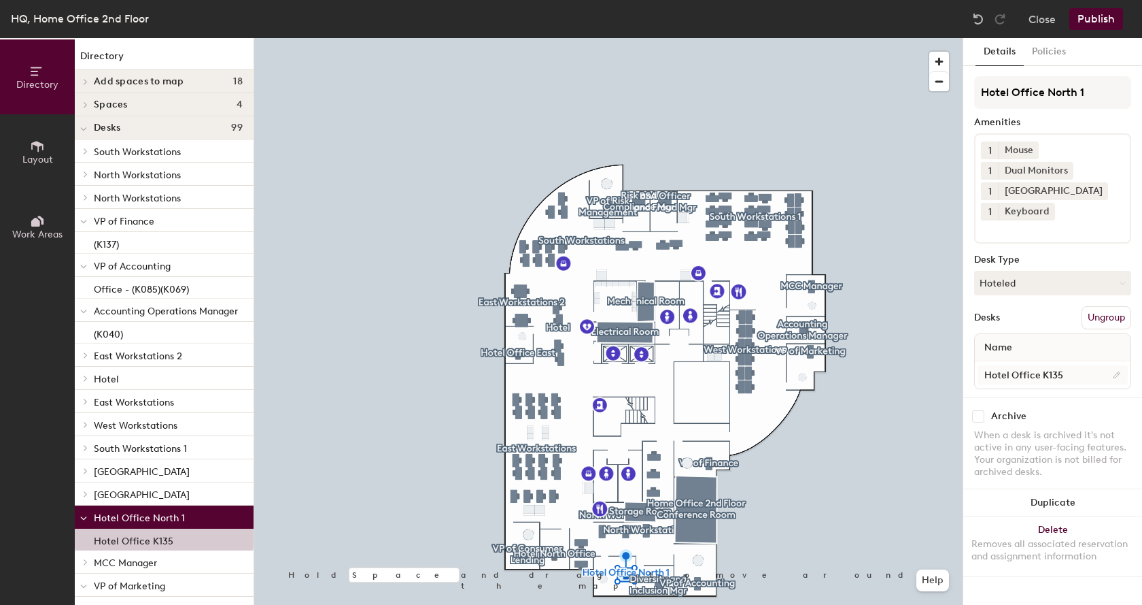 The height and width of the screenshot is (605, 1142). What do you see at coordinates (132, 266) in the screenshot?
I see `span: VP of Accounting` at bounding box center [132, 266].